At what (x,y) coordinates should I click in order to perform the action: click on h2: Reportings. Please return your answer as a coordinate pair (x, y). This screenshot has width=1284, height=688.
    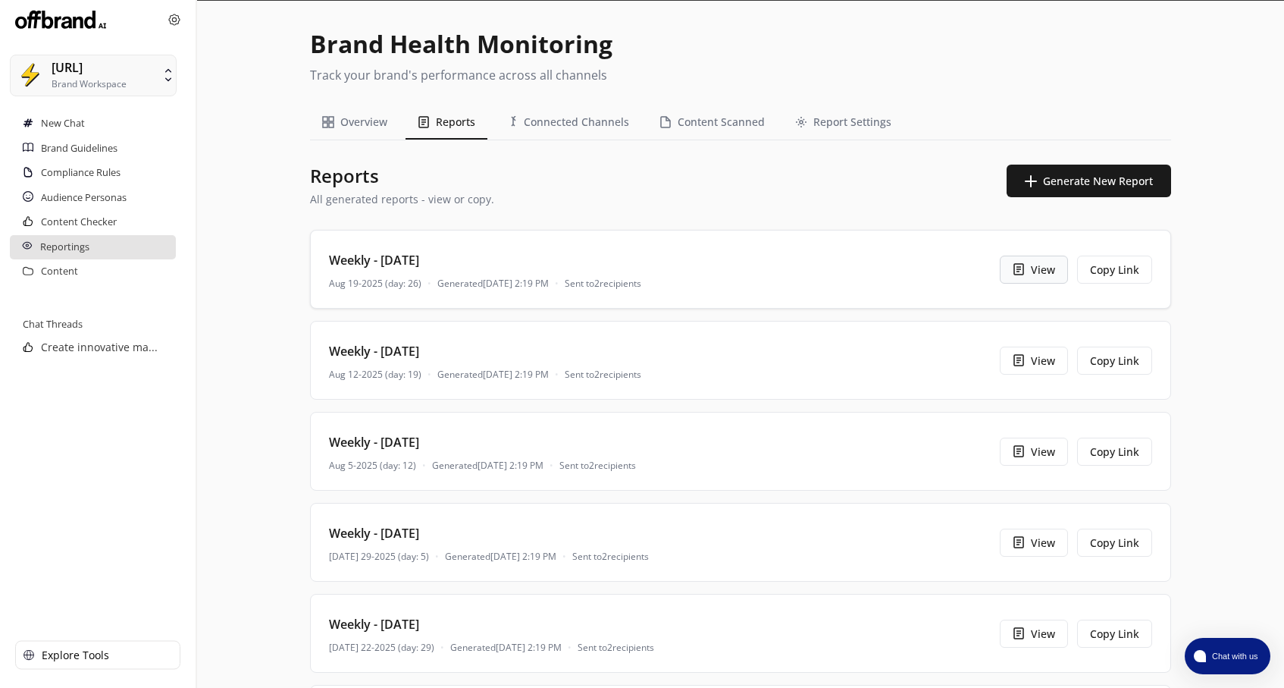
    Looking at the image, I should click on (64, 247).